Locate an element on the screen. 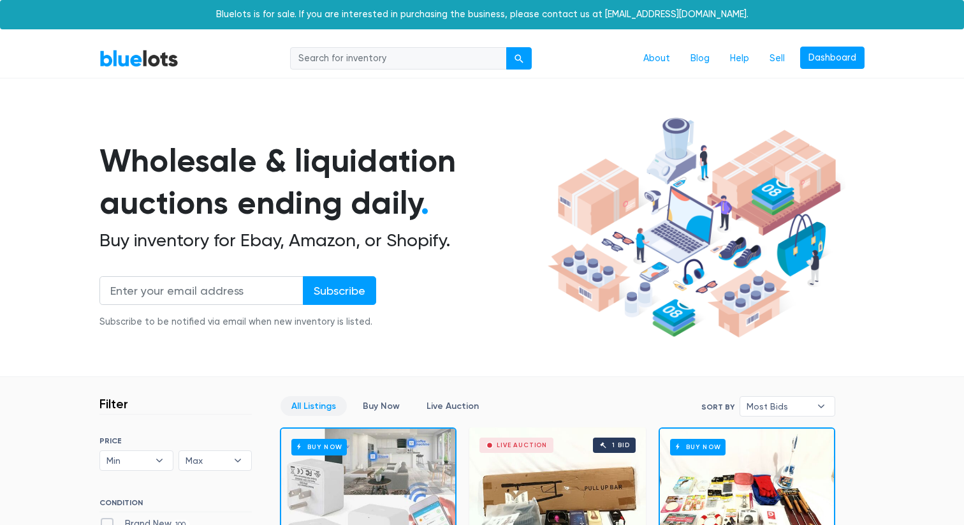 The height and width of the screenshot is (525, 964). a: Blog is located at coordinates (700, 59).